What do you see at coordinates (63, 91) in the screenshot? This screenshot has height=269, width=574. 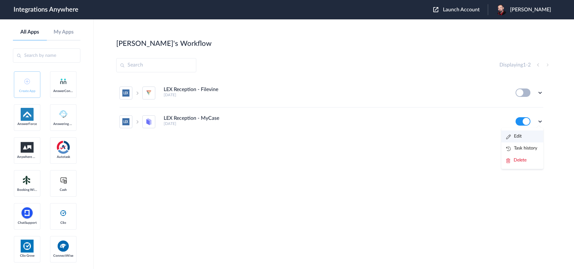 I see `span: AnswerConnect` at bounding box center [63, 91].